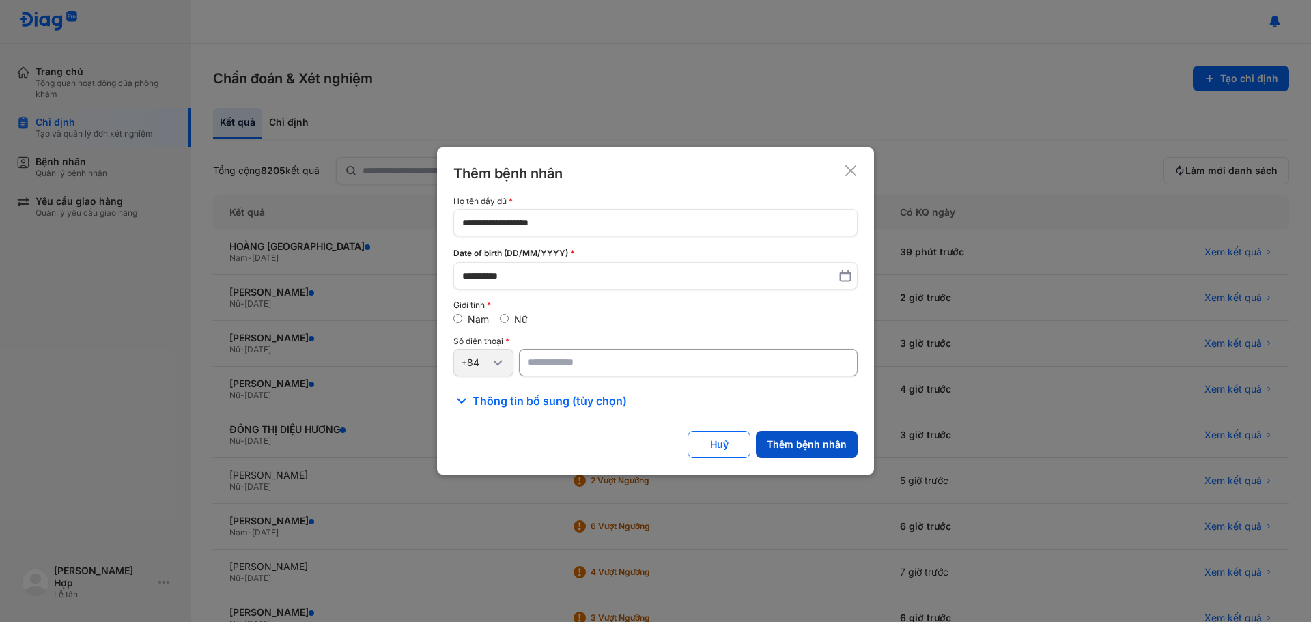 Image resolution: width=1311 pixels, height=622 pixels. What do you see at coordinates (478, 319) in the screenshot?
I see `label: Nam` at bounding box center [478, 319].